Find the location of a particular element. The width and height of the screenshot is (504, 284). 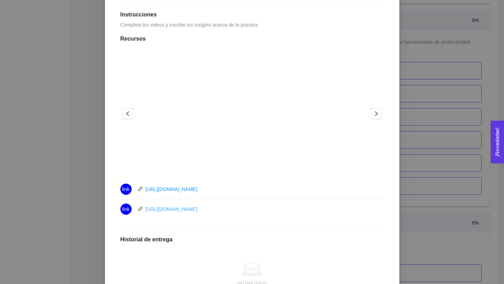

h1: Historial de entrega is located at coordinates (252, 240).